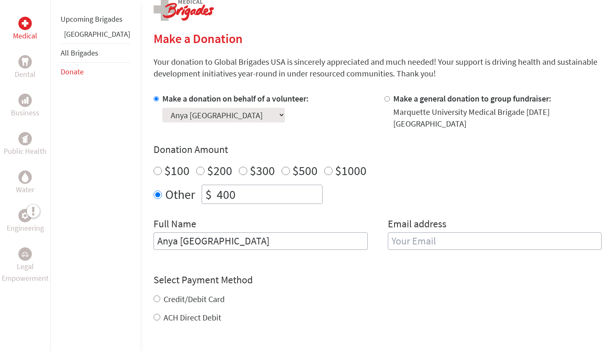  Describe the element at coordinates (351, 171) in the screenshot. I see `label: $1000` at that location.